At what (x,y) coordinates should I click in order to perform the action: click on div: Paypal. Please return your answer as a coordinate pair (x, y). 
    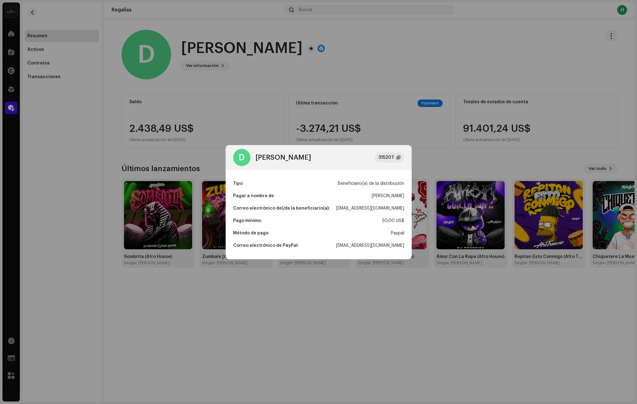
    Looking at the image, I should click on (398, 233).